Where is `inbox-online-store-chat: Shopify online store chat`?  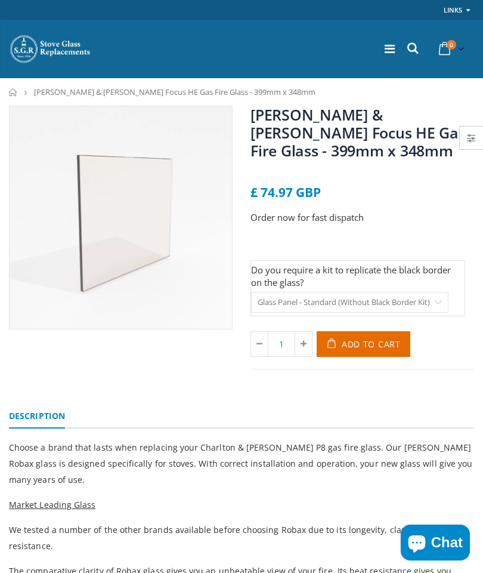
inbox-online-store-chat: Shopify online store chat is located at coordinates (436, 544).